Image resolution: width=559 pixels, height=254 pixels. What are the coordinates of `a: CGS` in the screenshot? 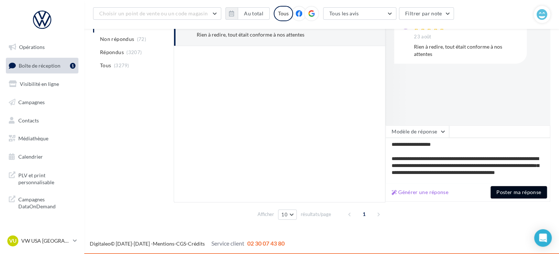 It's located at (181, 244).